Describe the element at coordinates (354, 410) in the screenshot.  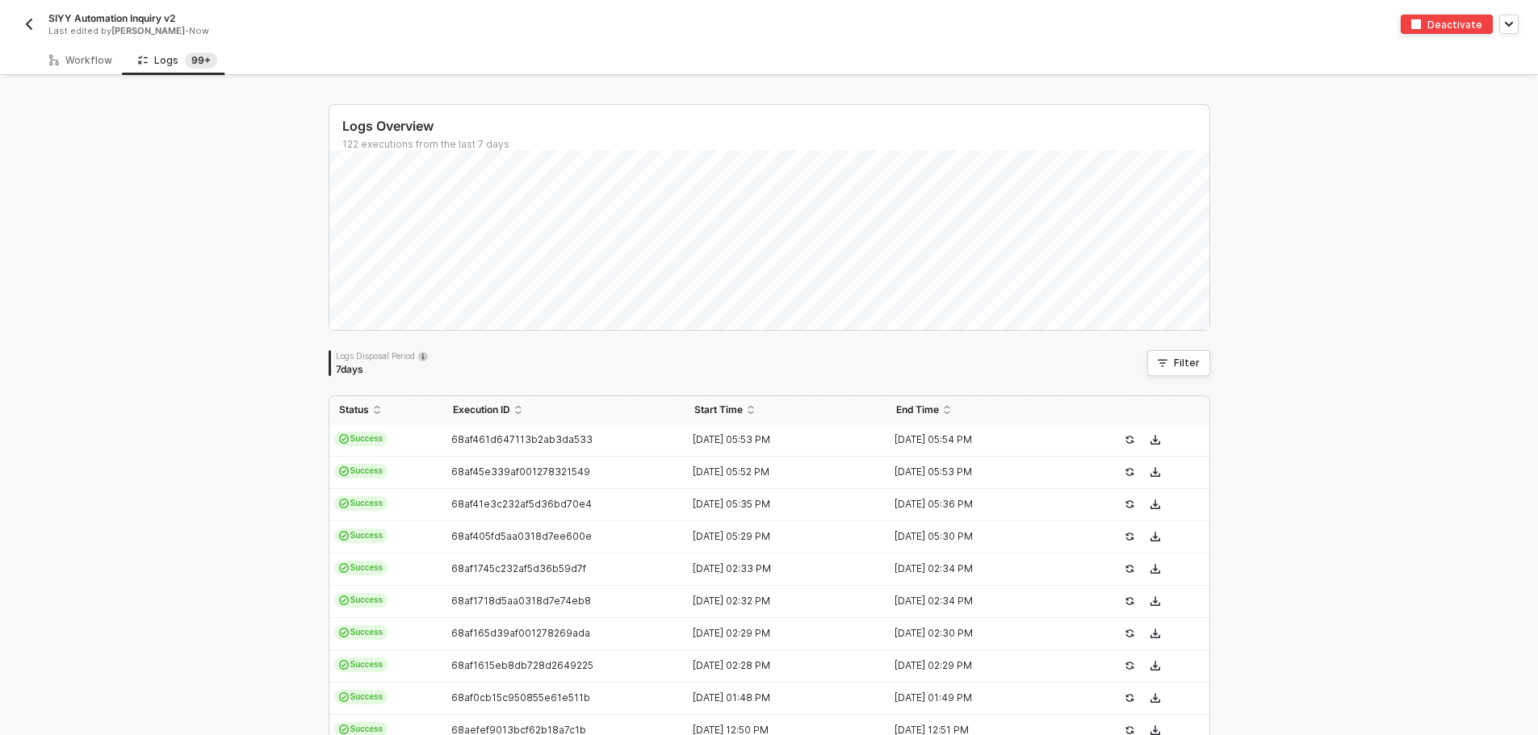
I see `span: Status` at that location.